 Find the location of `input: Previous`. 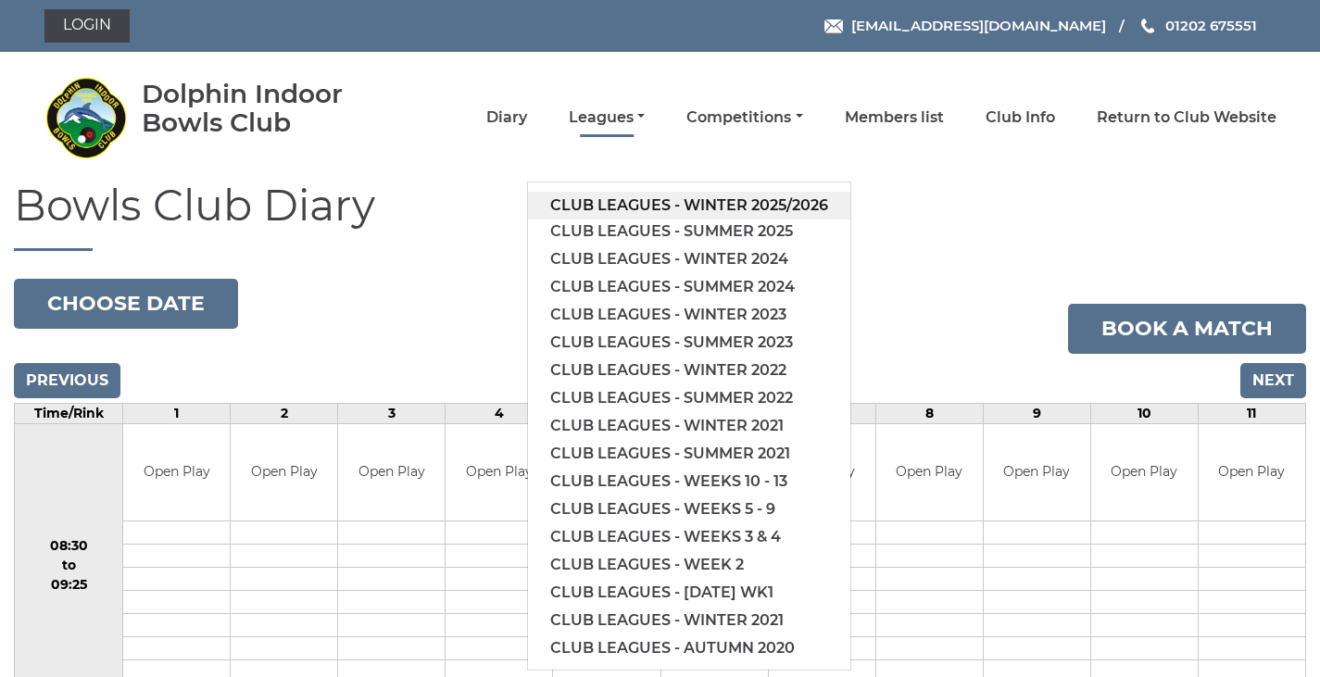

input: Previous is located at coordinates (67, 381).